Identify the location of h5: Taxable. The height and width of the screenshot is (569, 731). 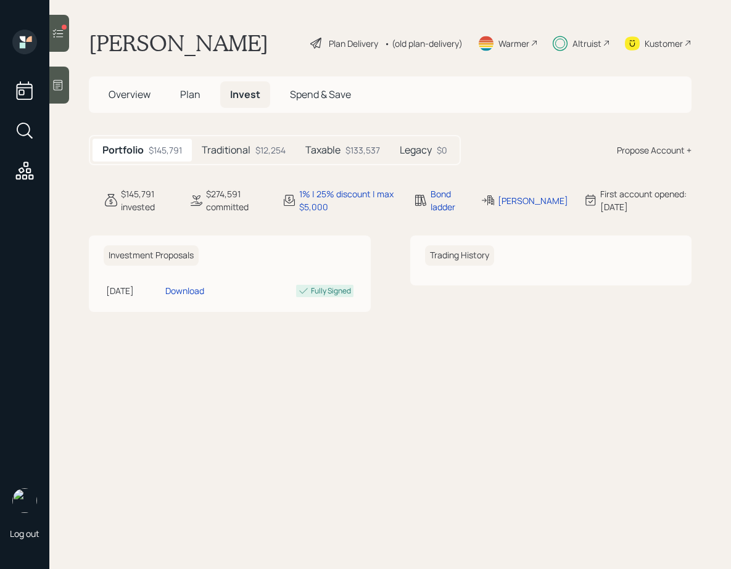
(323, 150).